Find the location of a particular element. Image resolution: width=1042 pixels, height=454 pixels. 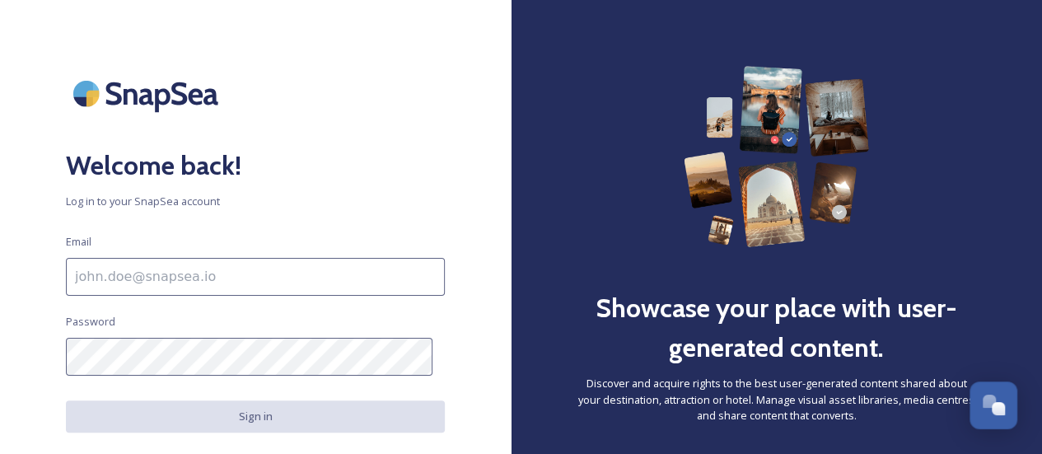

input: john.doe@snapsea.io is located at coordinates (255, 277).